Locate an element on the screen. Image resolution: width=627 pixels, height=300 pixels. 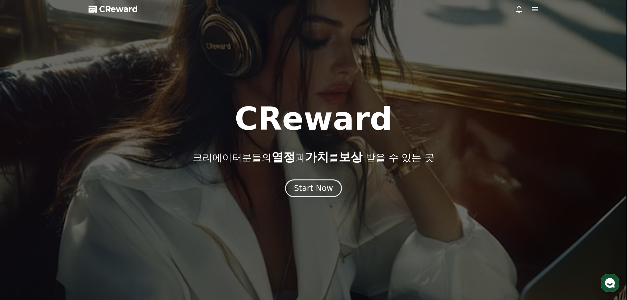
div: Start Now is located at coordinates (313, 189).